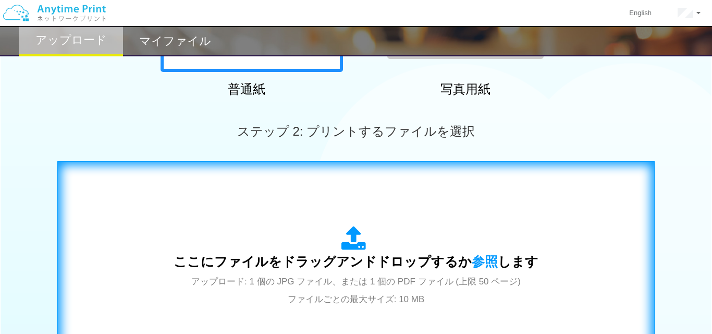 The width and height of the screenshot is (712, 334). Describe the element at coordinates (356, 261) in the screenshot. I see `span: ここにファイルをドラッグアンドドロップするか します` at that location.